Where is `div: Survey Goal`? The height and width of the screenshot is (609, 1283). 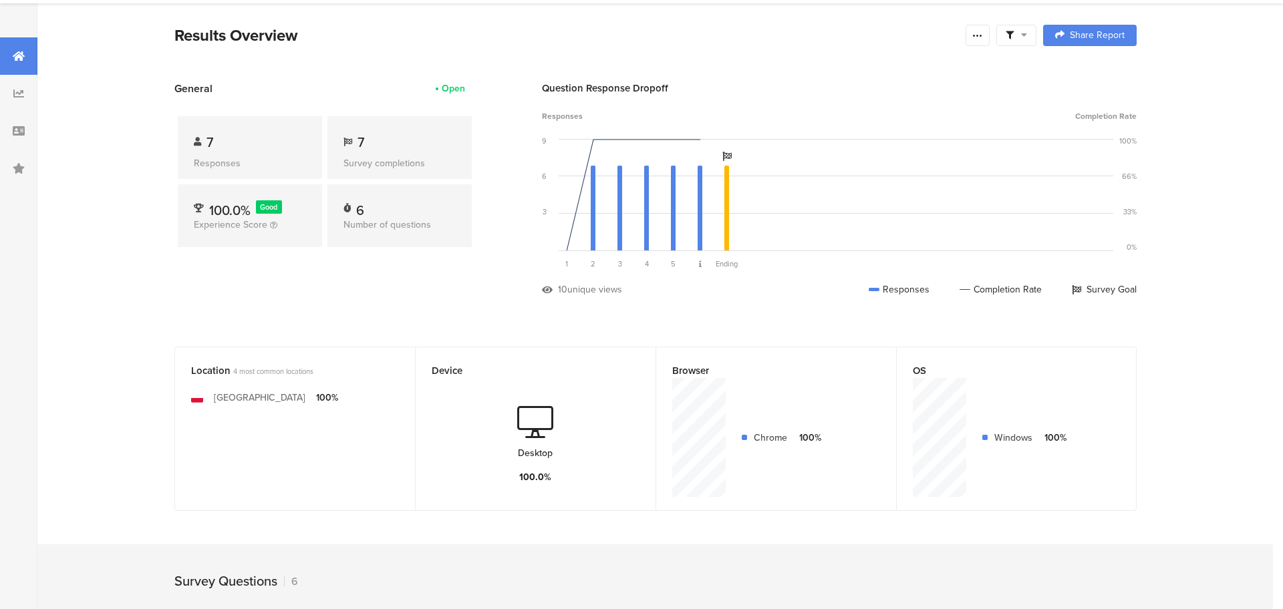
div: Survey Goal is located at coordinates (1104, 289).